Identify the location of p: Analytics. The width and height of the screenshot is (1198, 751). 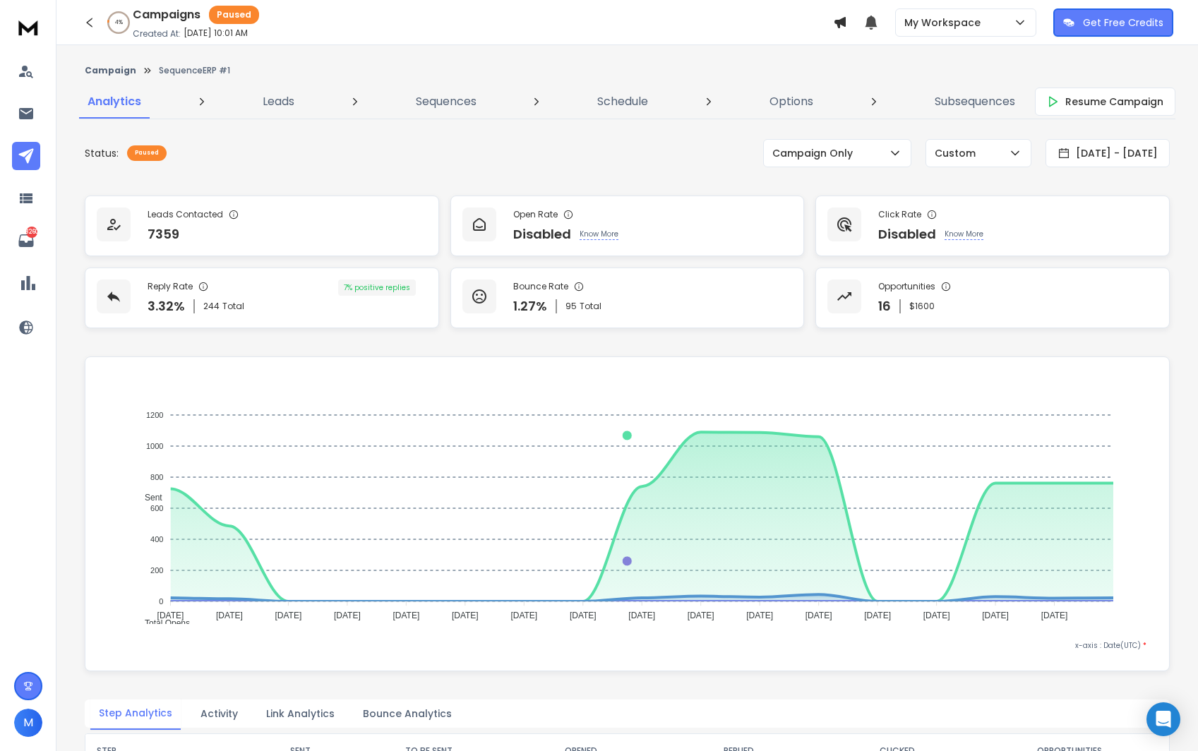
(114, 102).